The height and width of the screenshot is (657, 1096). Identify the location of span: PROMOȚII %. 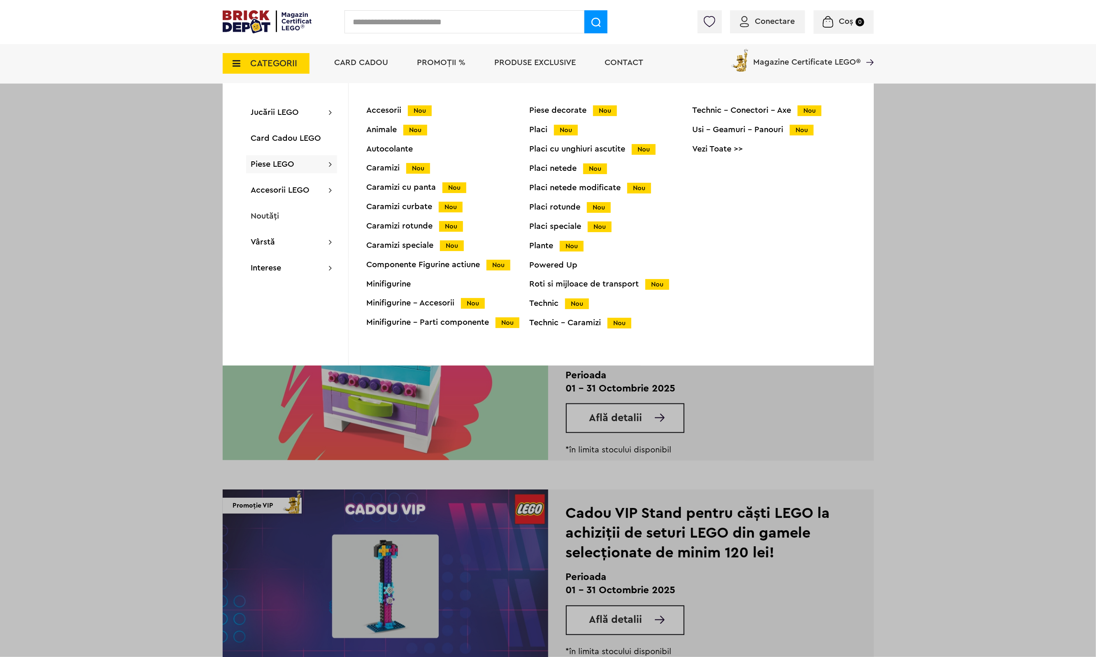
(442, 63).